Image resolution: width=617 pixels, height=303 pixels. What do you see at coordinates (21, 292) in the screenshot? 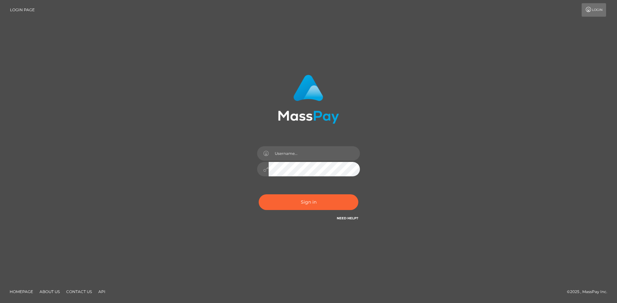
I see `a: Homepage` at bounding box center [21, 292].